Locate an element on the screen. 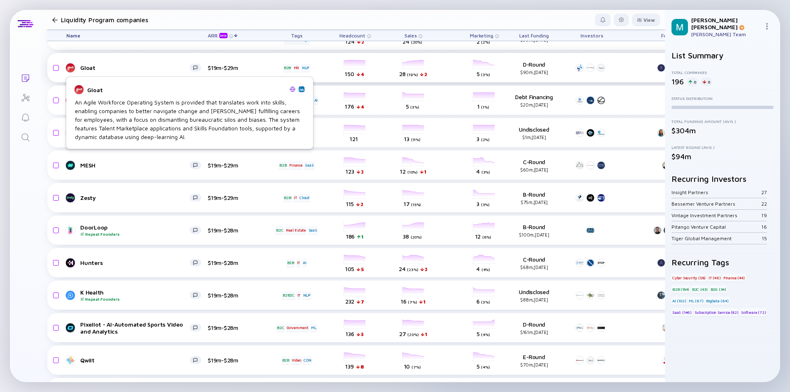 The width and height of the screenshot is (790, 392). div: Cyber Security (58) is located at coordinates (689, 278).